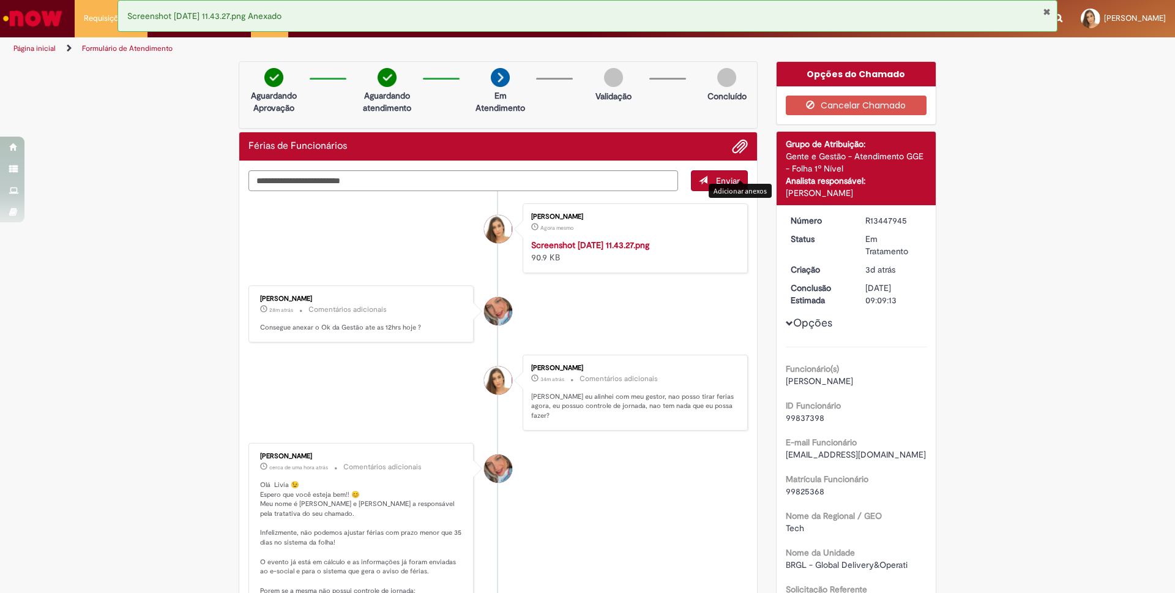 The image size is (1175, 593). I want to click on dt: Número, so click(819, 220).